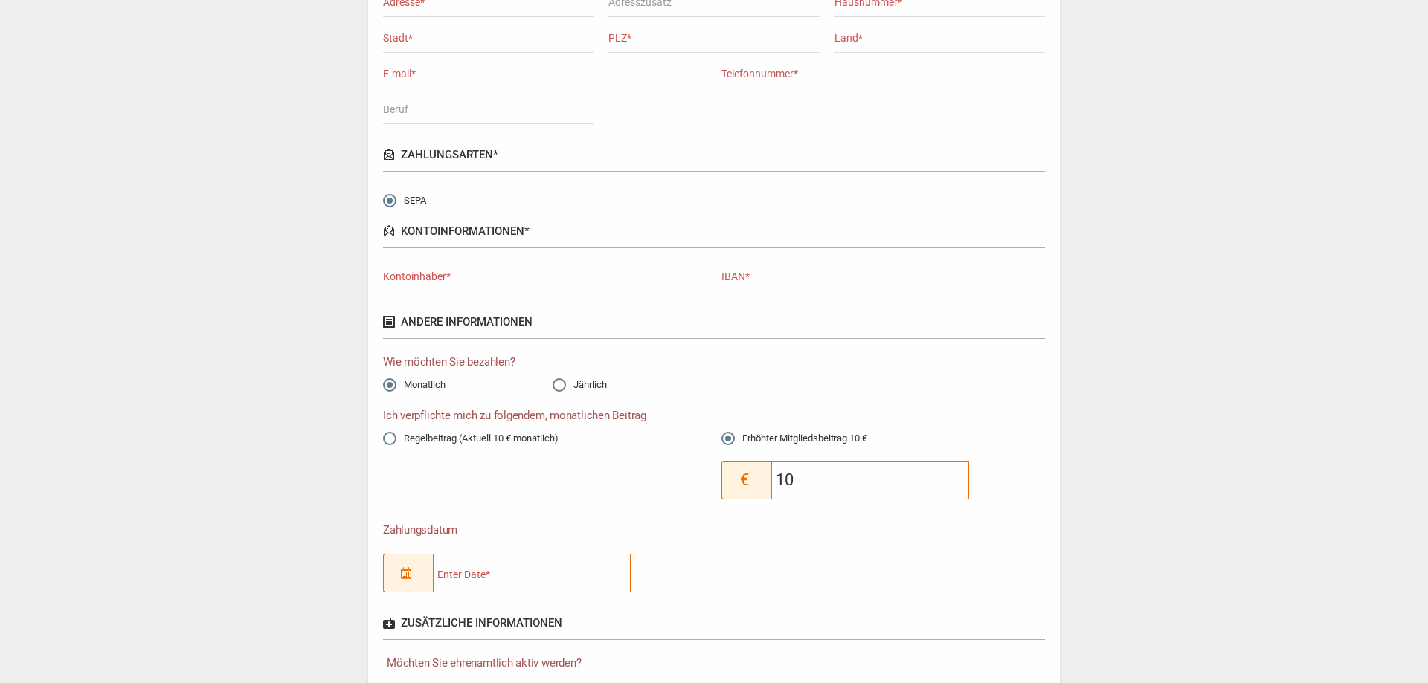 This screenshot has width=1428, height=683. What do you see at coordinates (939, 39) in the screenshot?
I see `input: Land*` at bounding box center [939, 39].